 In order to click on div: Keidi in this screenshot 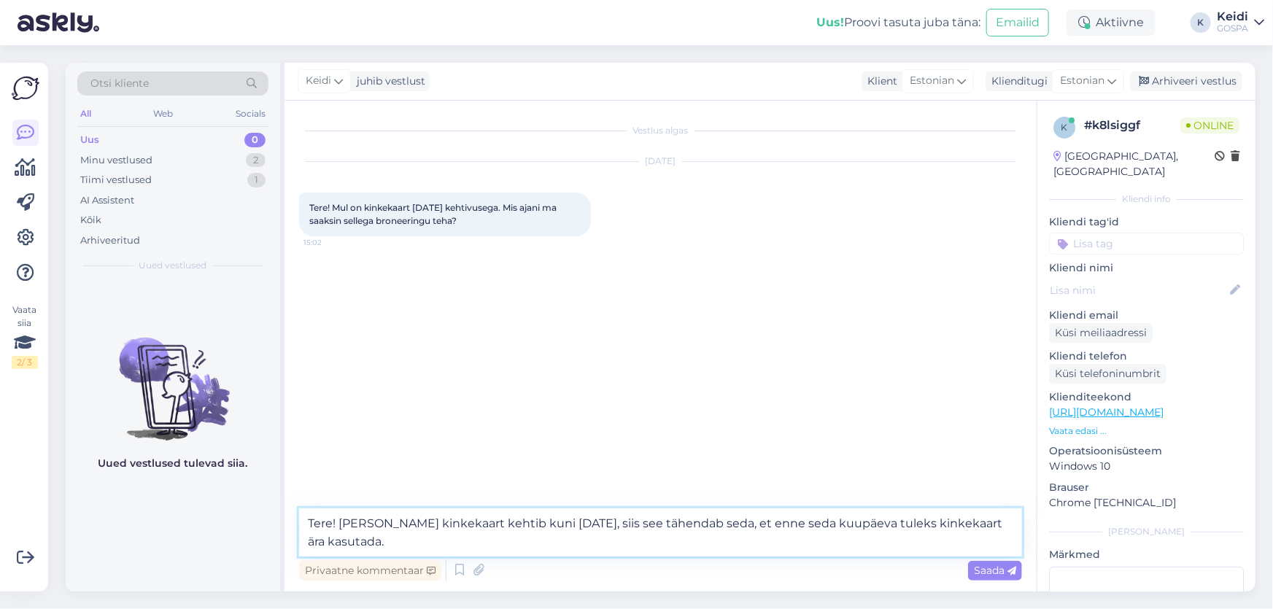, I will do `click(1232, 17)`.